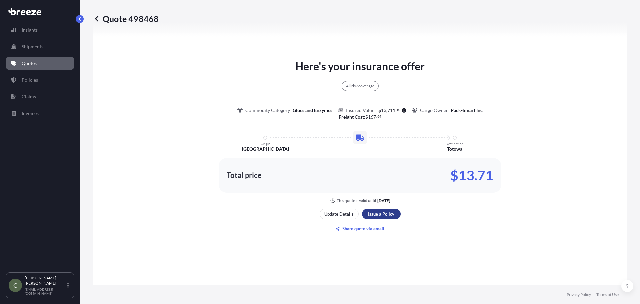 The image size is (640, 304). I want to click on p: Here's your insurance offer, so click(360, 66).